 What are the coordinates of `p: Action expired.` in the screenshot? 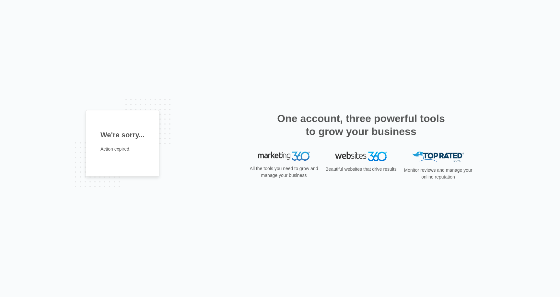 It's located at (123, 149).